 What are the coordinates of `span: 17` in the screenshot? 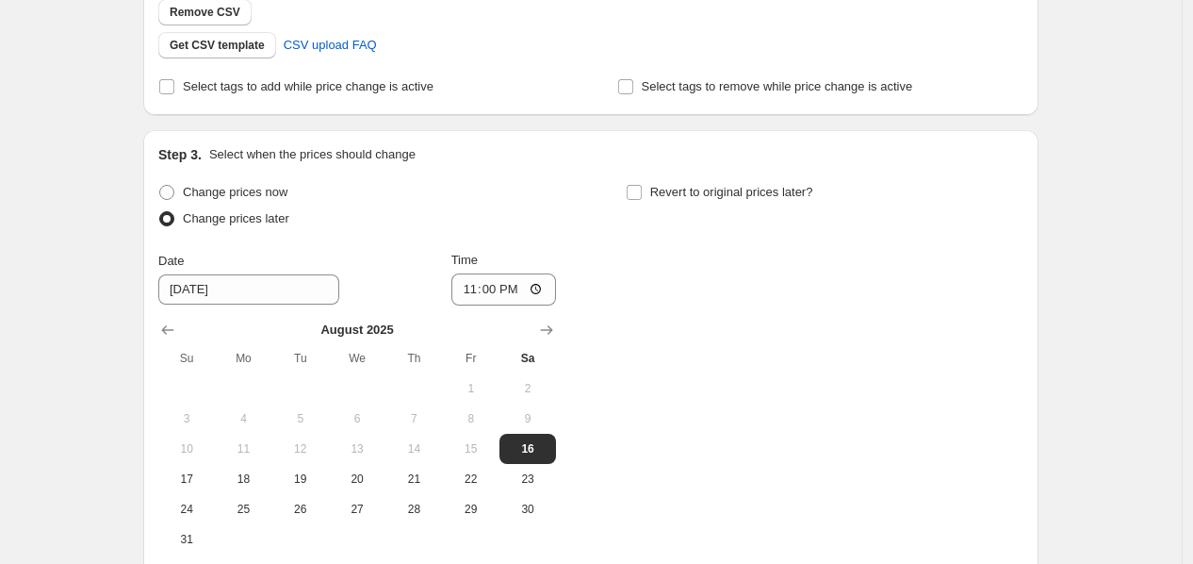 It's located at (187, 479).